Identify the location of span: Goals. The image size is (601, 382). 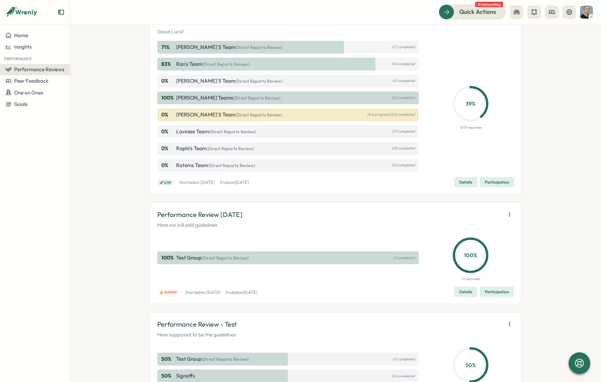
(21, 104).